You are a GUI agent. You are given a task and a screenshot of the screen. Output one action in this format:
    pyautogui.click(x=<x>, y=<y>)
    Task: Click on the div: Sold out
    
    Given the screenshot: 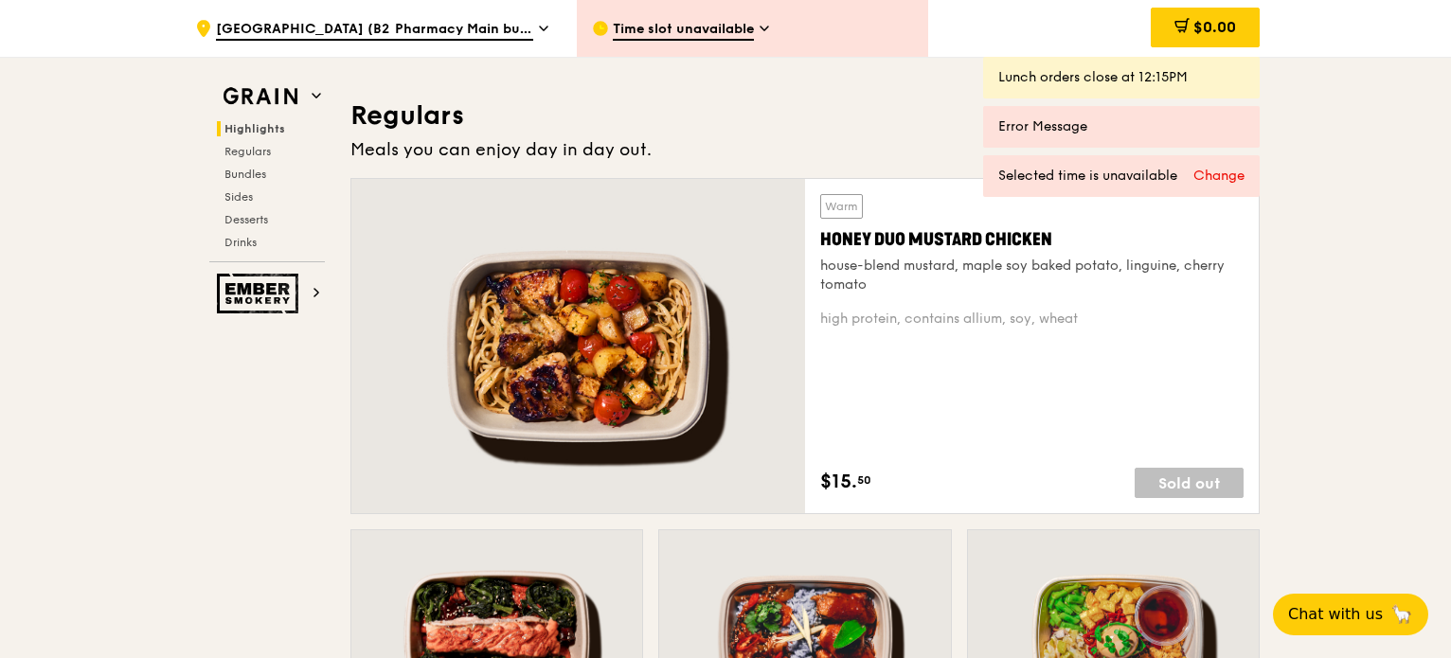 What is the action you would take?
    pyautogui.click(x=1189, y=483)
    